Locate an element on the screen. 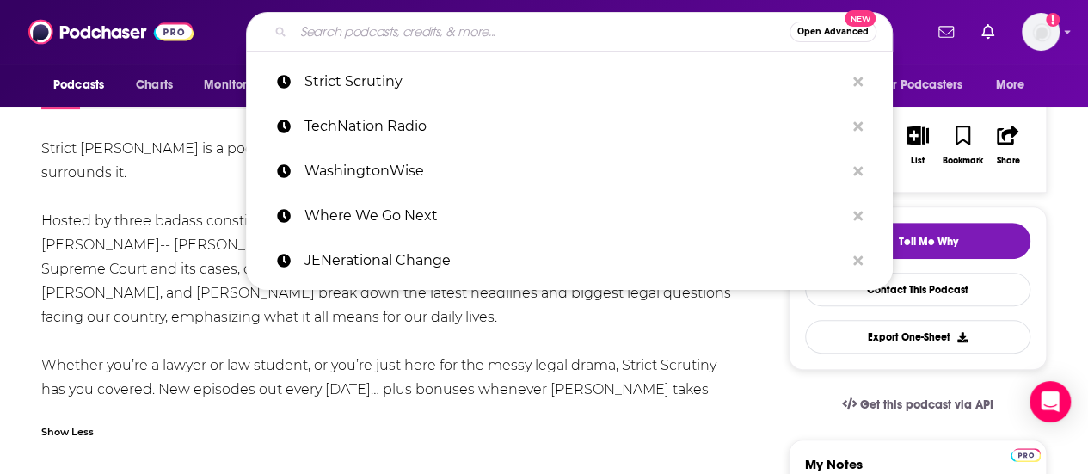  span: Charts is located at coordinates (154, 85).